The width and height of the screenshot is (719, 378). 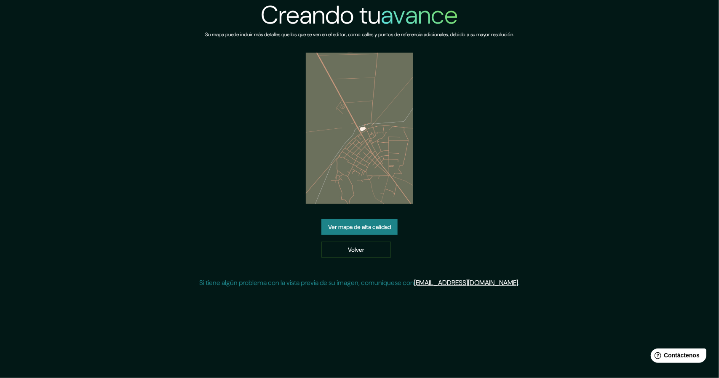 I want to click on font: Ver mapa de alta calidad, so click(x=360, y=227).